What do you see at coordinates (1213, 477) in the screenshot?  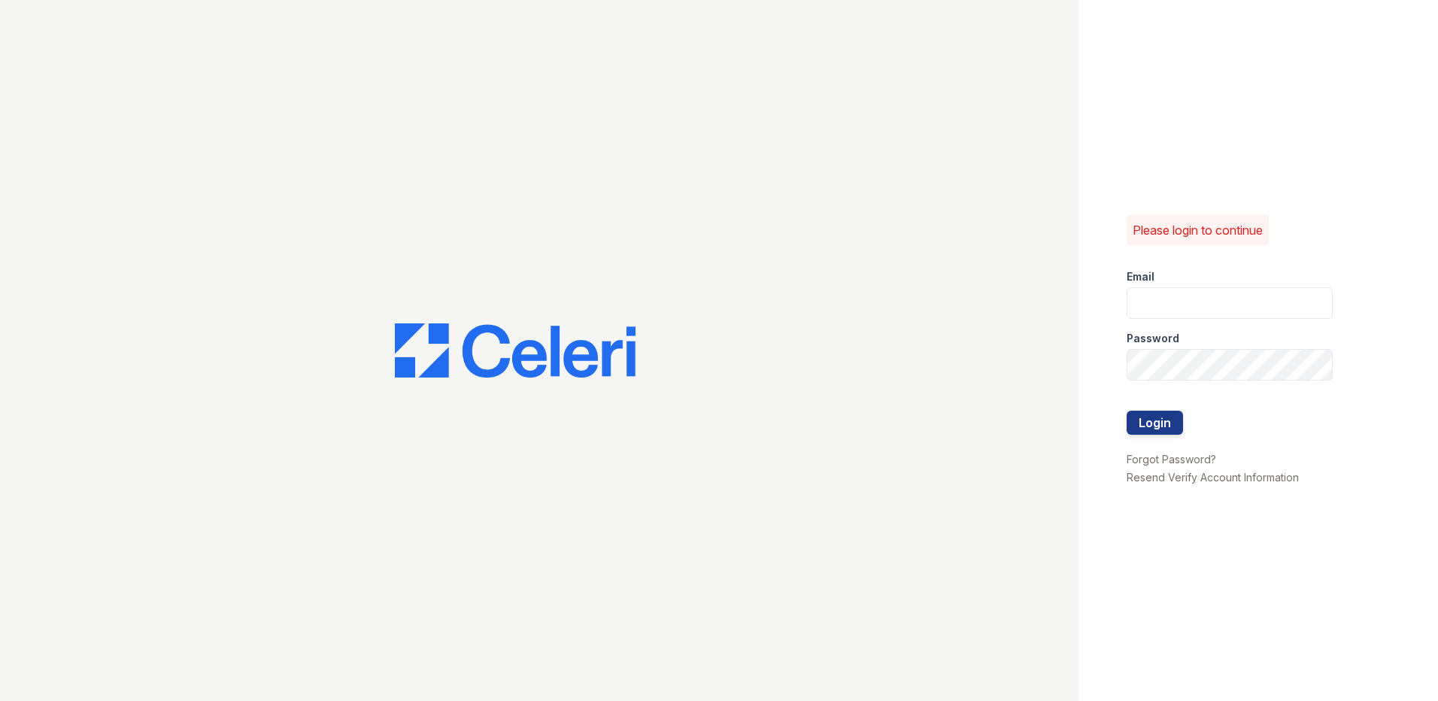 I see `a: Resend Verify Account Information` at bounding box center [1213, 477].